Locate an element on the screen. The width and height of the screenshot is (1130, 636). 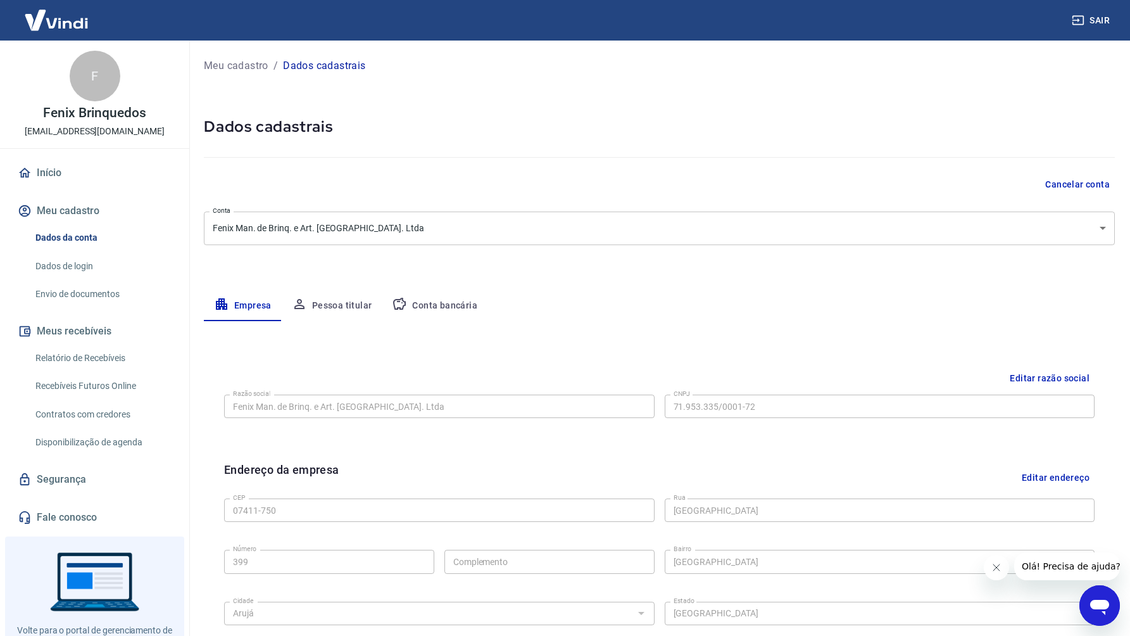
a: Dados da conta is located at coordinates (102, 237).